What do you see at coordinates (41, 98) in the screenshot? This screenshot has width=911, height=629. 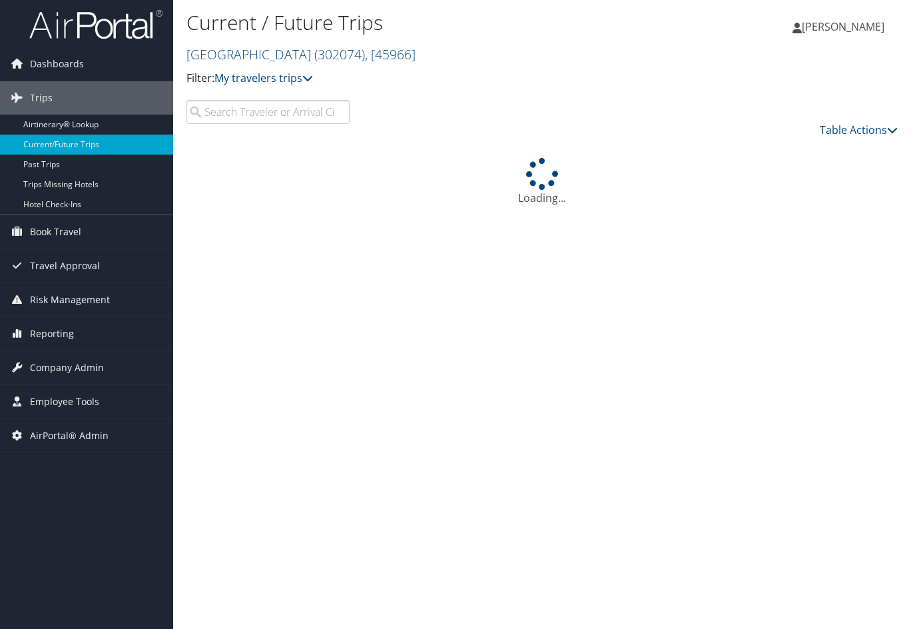 I see `span: Trips` at bounding box center [41, 98].